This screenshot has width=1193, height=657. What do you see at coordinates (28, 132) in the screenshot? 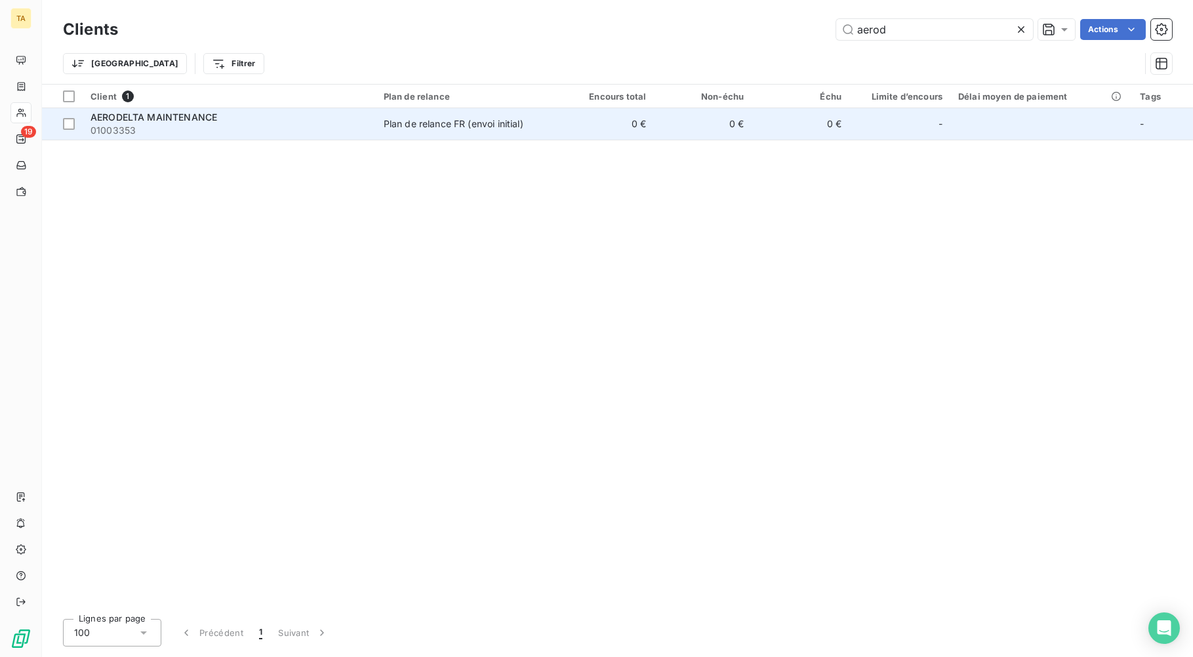
I see `span: 19` at bounding box center [28, 132].